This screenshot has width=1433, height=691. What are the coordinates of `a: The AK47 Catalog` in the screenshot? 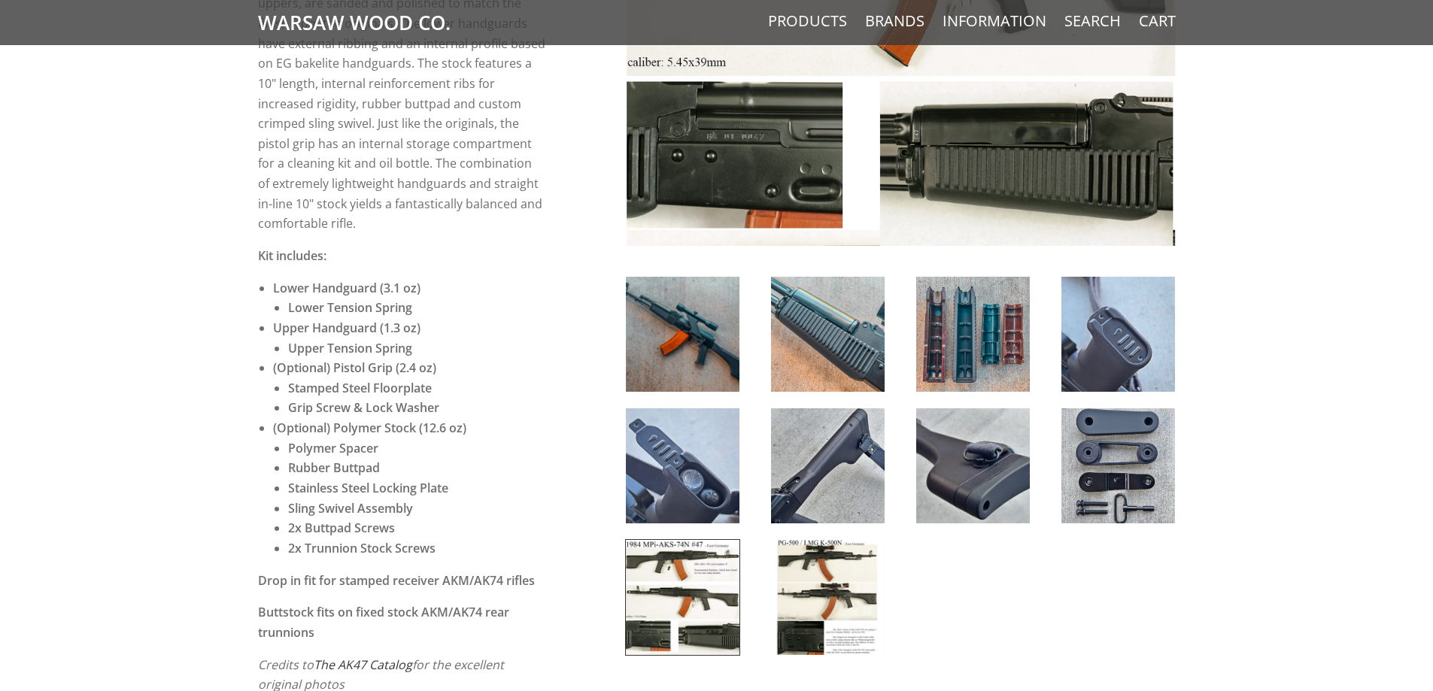 It's located at (363, 665).